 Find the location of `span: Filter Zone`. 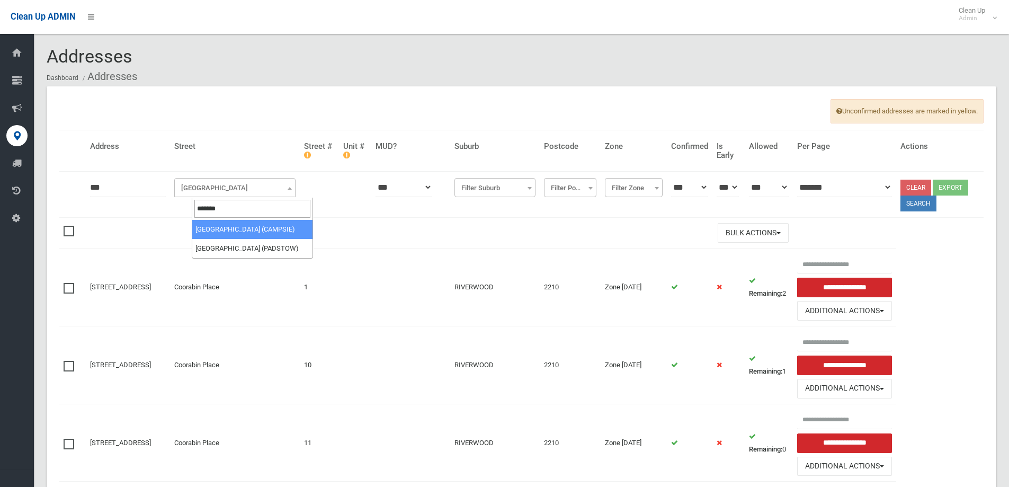

span: Filter Zone is located at coordinates (633, 188).